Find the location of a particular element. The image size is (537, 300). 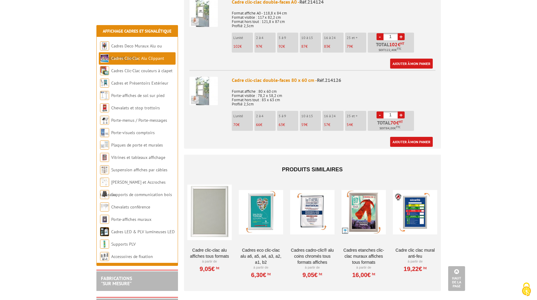

div: Cadre clic-clac double-faces 80 x 60 cm - is located at coordinates (334, 80).